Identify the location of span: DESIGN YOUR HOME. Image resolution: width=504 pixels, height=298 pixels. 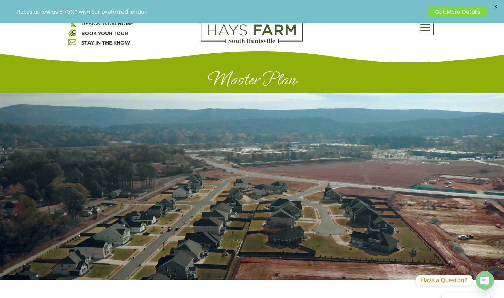
(107, 24).